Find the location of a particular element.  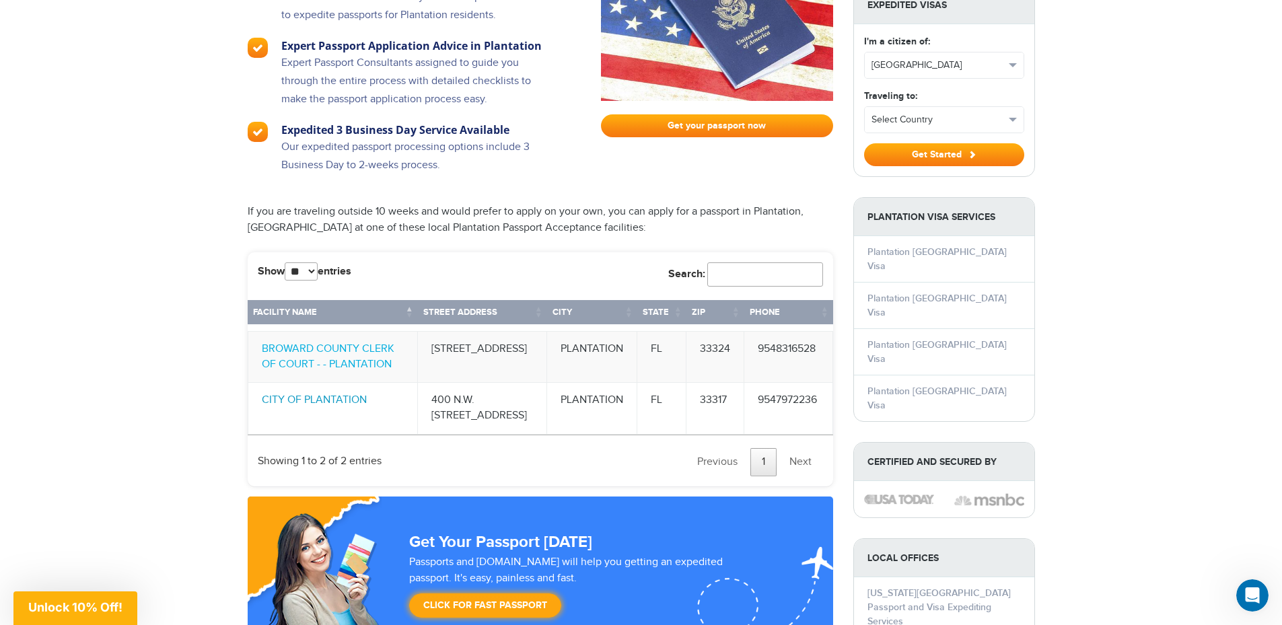

th: State: activate to sort column ascending is located at coordinates (661, 316).